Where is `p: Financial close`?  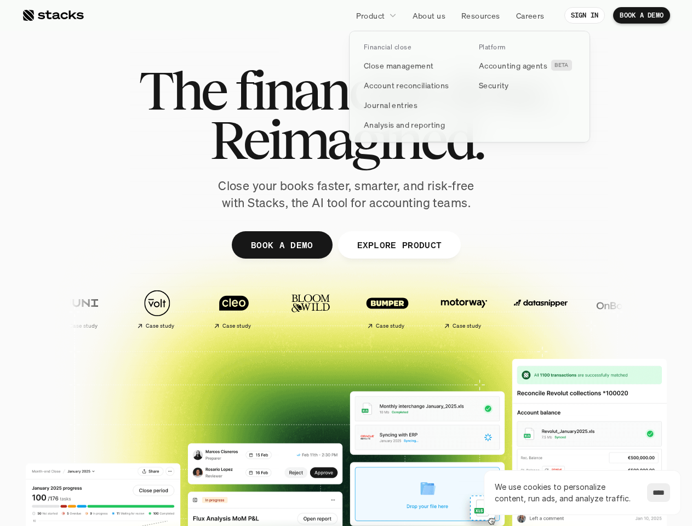
p: Financial close is located at coordinates (387, 47).